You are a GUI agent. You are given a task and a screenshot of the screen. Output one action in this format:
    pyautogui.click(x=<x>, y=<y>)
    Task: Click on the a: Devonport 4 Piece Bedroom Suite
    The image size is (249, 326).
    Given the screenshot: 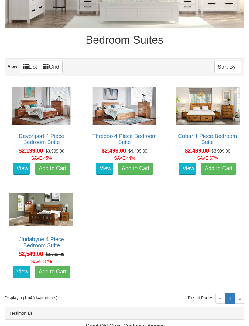 What is the action you would take?
    pyautogui.click(x=42, y=139)
    